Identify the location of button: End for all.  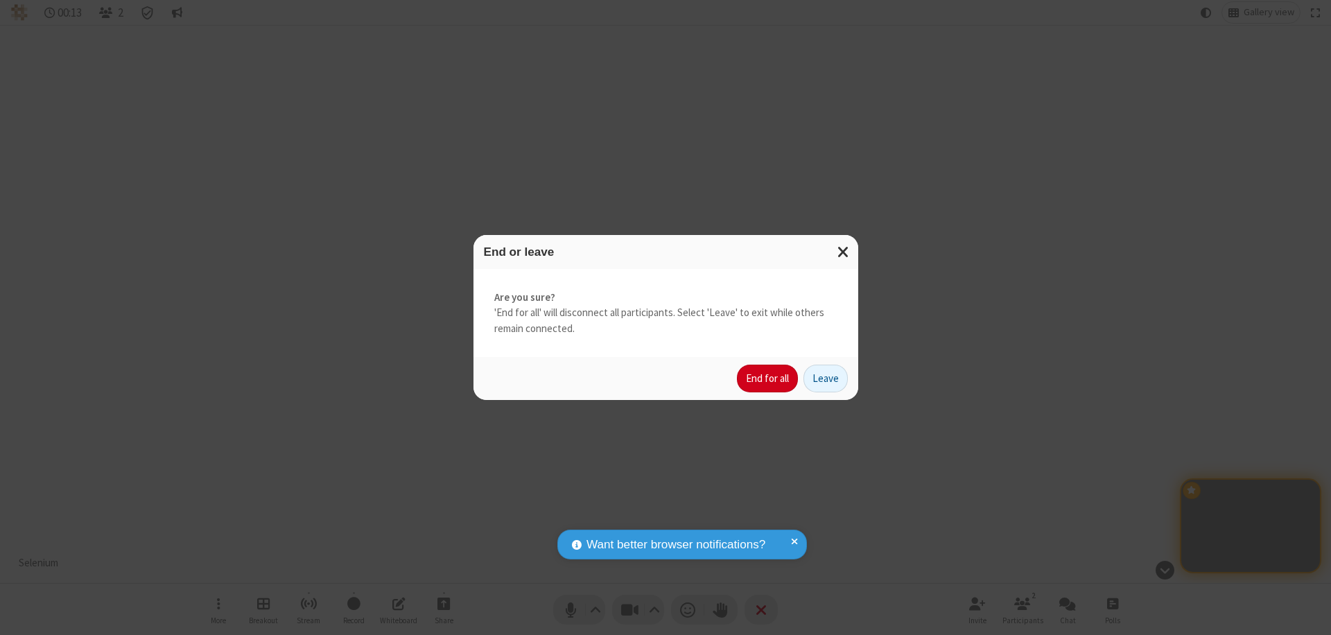
(768, 379).